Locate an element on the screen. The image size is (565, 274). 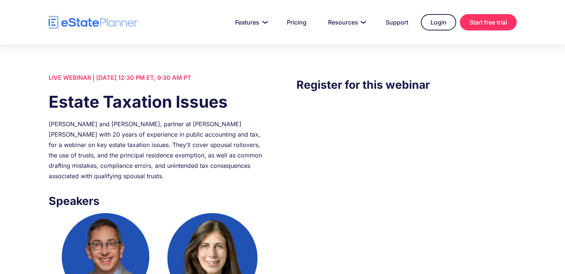
a: Start free trial is located at coordinates (488, 22).